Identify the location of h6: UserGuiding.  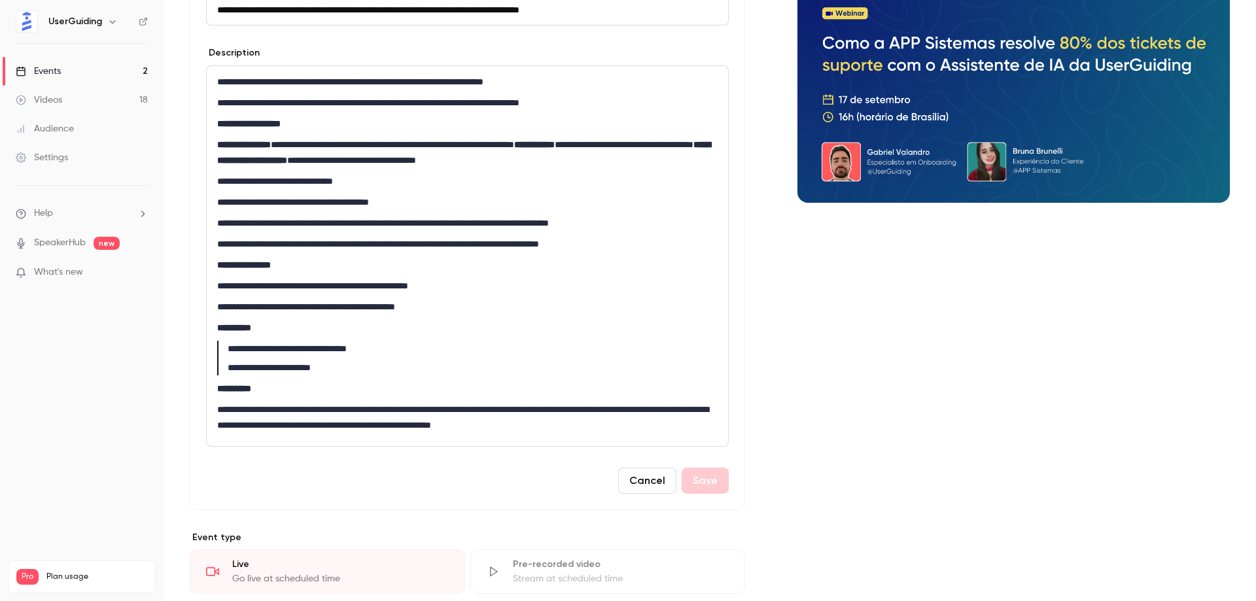
(75, 22).